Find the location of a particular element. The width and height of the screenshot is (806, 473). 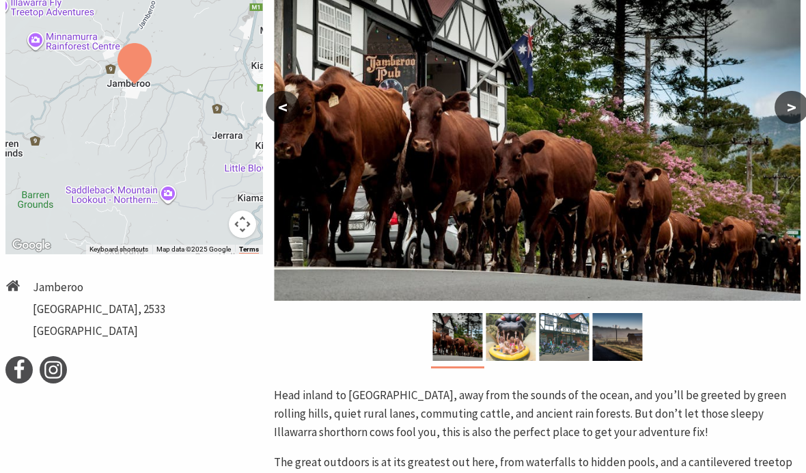

img: Tractor at Jamberoo is located at coordinates (617, 337).